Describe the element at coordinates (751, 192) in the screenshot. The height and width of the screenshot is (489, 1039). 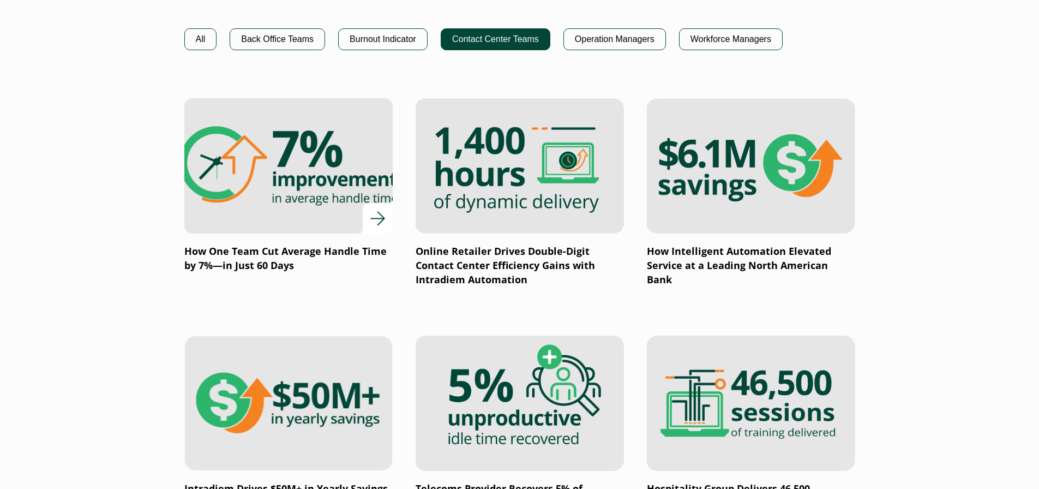
I see `a: How Intelligent Automation Elevated Service at a Leading North American Bank` at that location.